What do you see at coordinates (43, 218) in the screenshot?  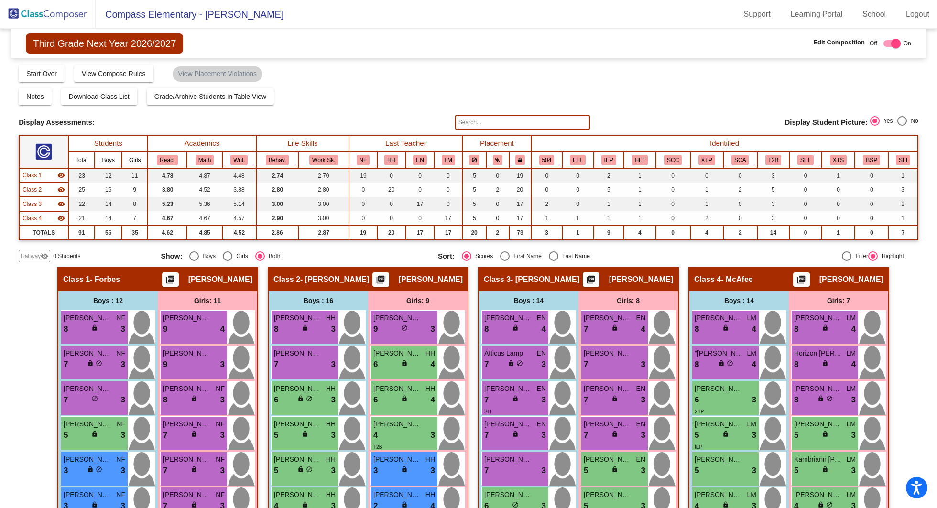 I see `td: Abby Kowalewski - McAfee` at bounding box center [43, 218].